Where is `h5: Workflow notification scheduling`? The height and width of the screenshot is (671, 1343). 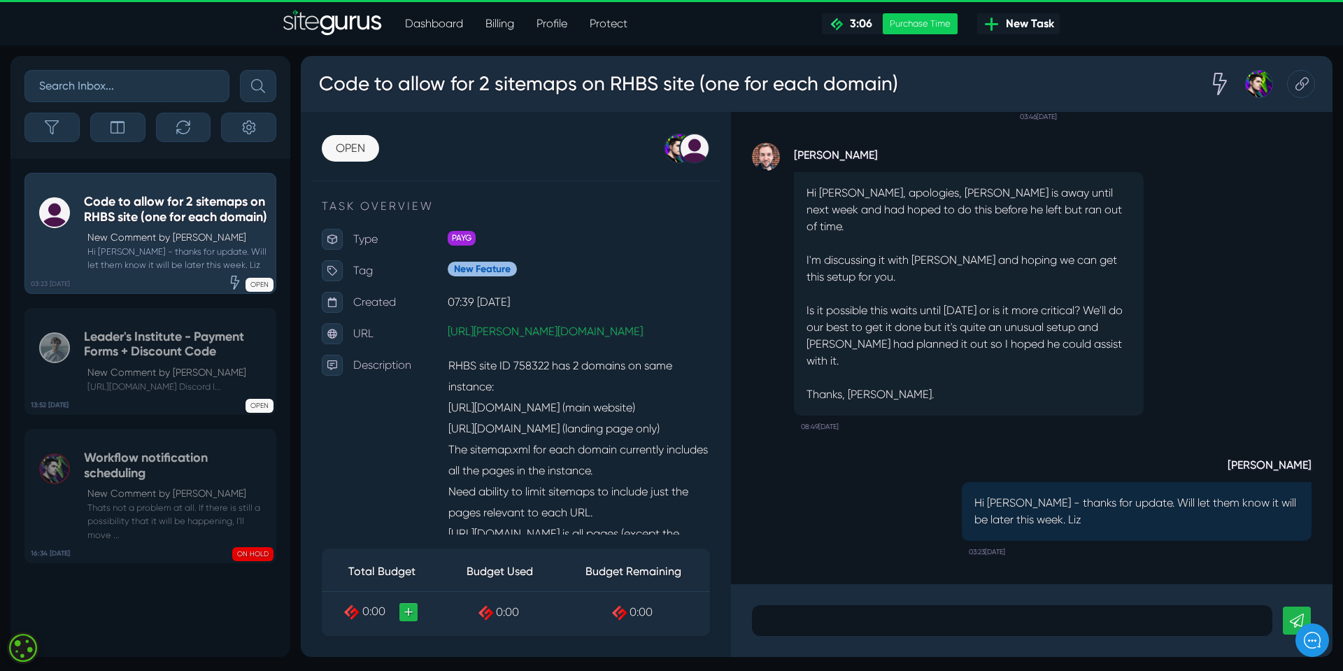
h5: Workflow notification scheduling is located at coordinates (176, 465).